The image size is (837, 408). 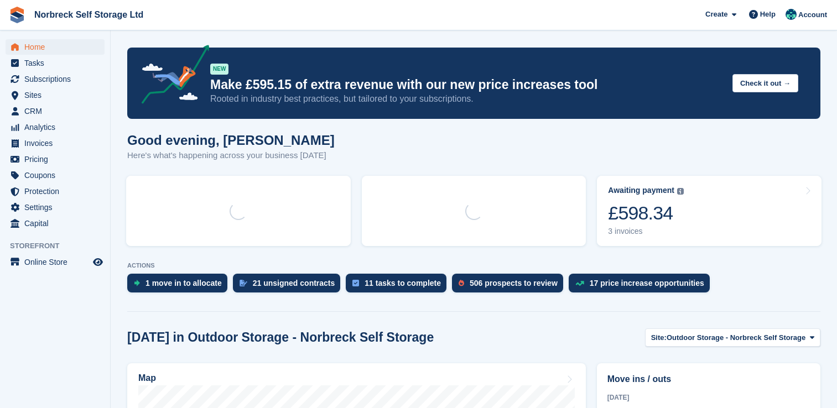 I want to click on div: 1 move in to allocate, so click(x=184, y=283).